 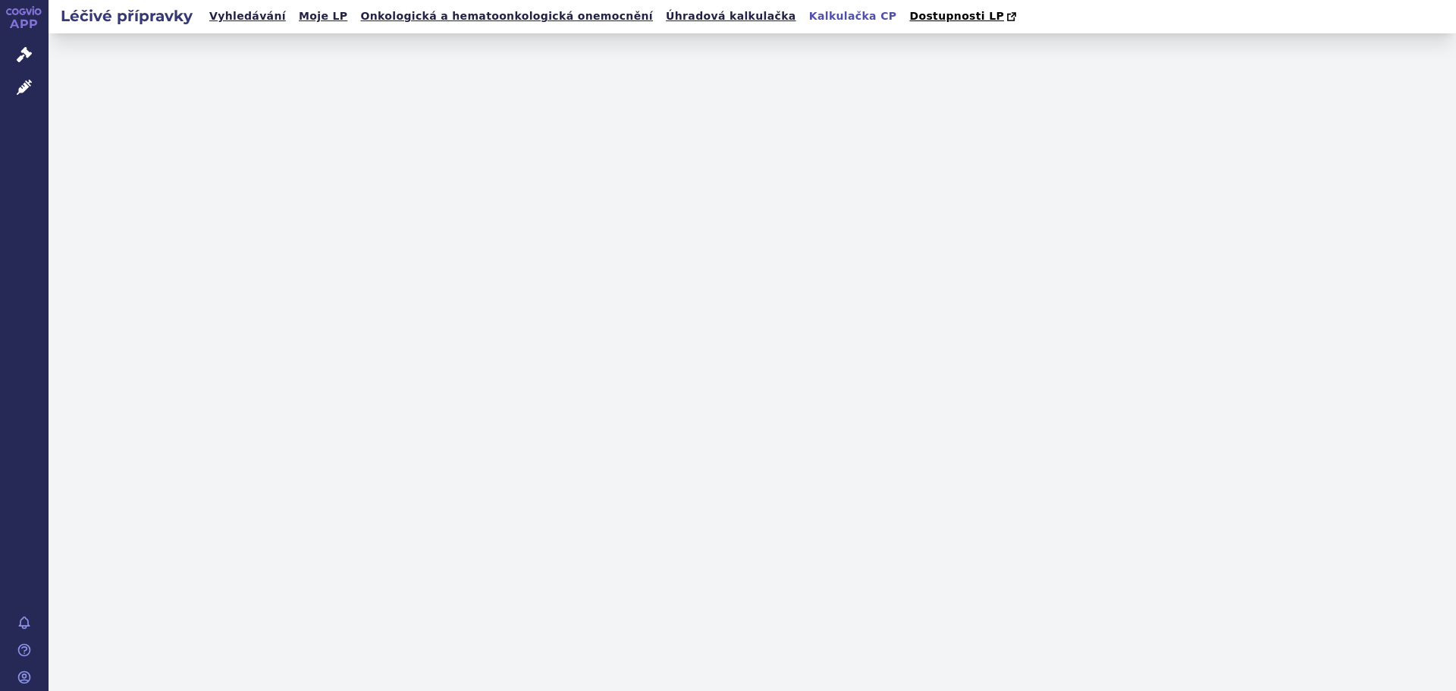 What do you see at coordinates (247, 16) in the screenshot?
I see `a: Vyhledávání` at bounding box center [247, 16].